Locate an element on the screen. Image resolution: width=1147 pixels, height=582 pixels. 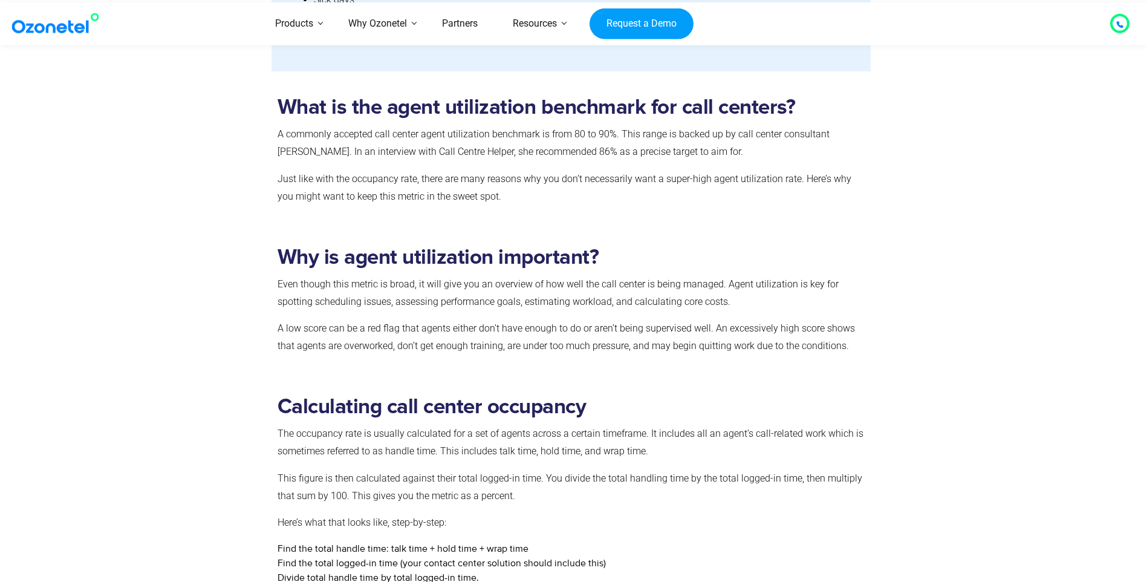
p: A low score can be a red flag that agents either don’t have enough to do or aren’t being supervis... is located at coordinates (571, 337).